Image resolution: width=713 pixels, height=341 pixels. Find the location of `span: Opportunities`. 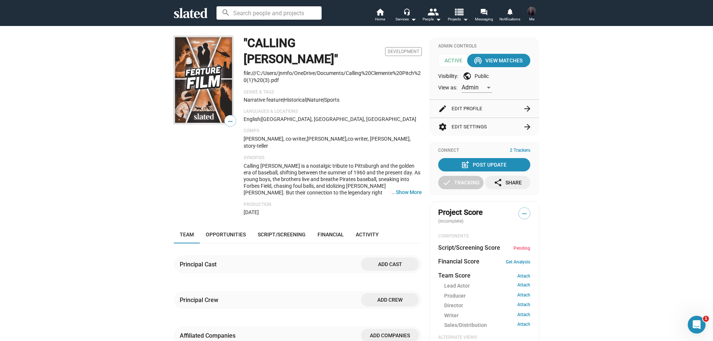

span: Opportunities is located at coordinates (226, 235).